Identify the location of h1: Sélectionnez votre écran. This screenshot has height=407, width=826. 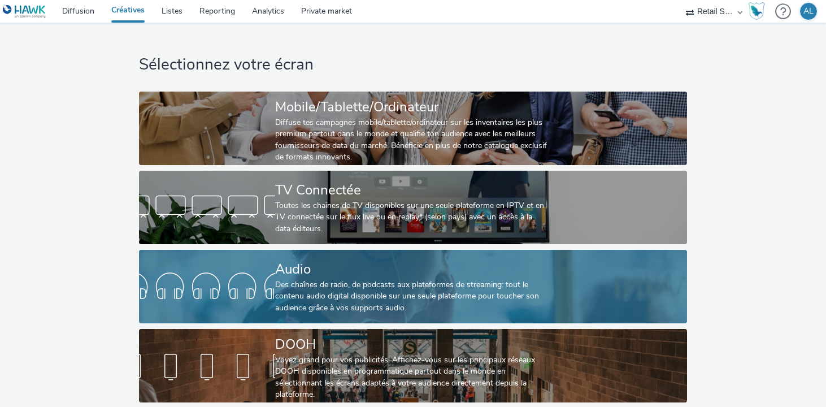
(413, 65).